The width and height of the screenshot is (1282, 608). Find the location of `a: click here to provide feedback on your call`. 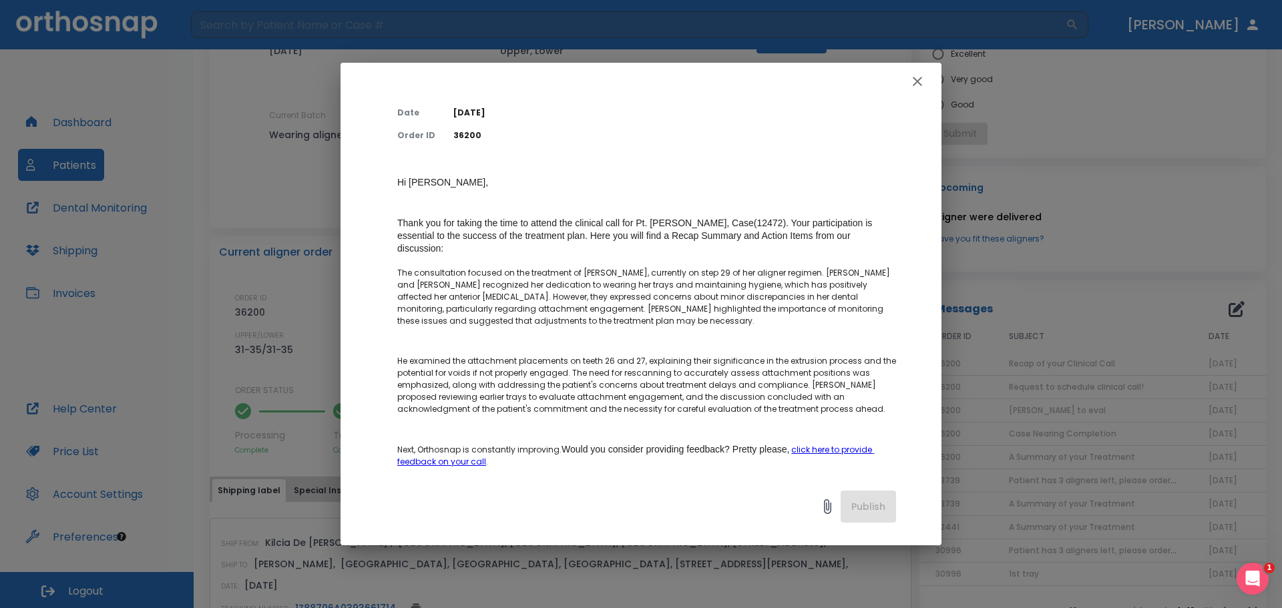

a: click here to provide feedback on your call is located at coordinates (635, 455).